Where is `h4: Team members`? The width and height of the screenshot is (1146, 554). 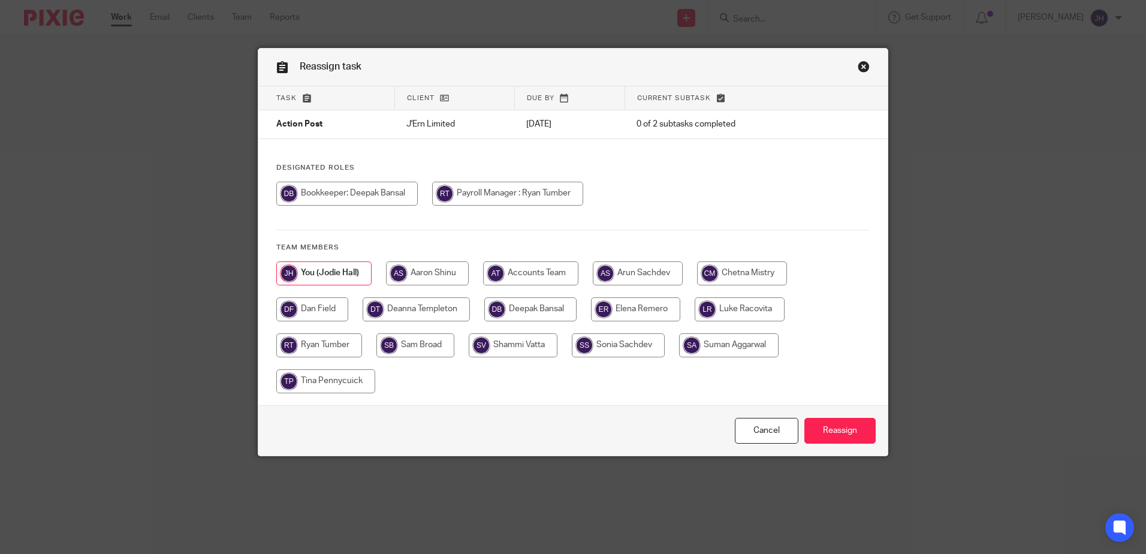 h4: Team members is located at coordinates (573, 248).